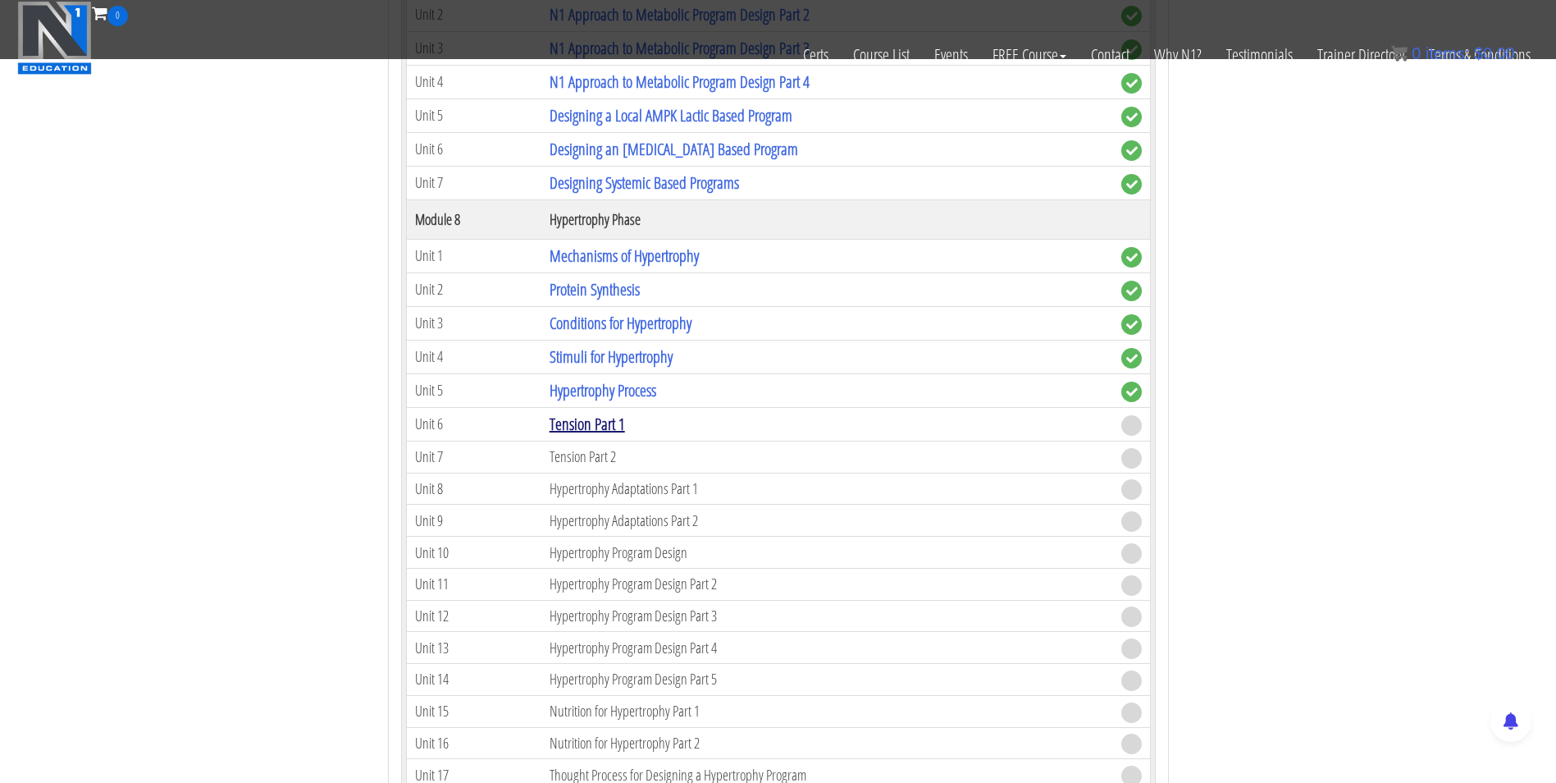  What do you see at coordinates (1494, 53) in the screenshot?
I see `bdi: 0.00` at bounding box center [1494, 53].